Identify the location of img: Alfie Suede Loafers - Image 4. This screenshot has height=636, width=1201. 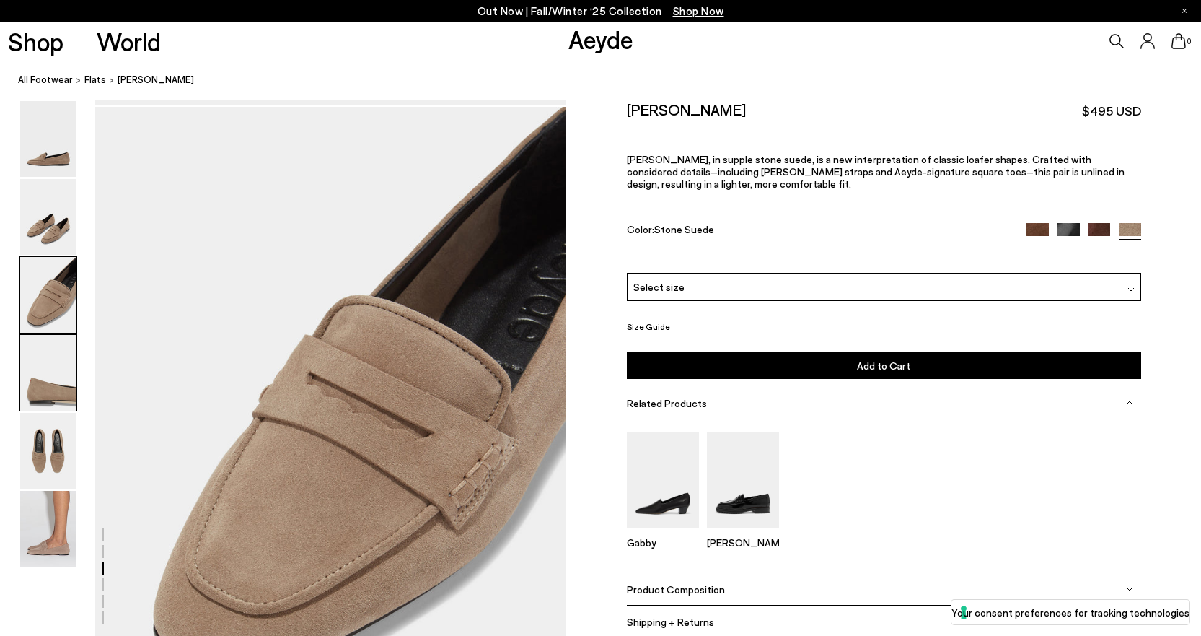
(48, 372).